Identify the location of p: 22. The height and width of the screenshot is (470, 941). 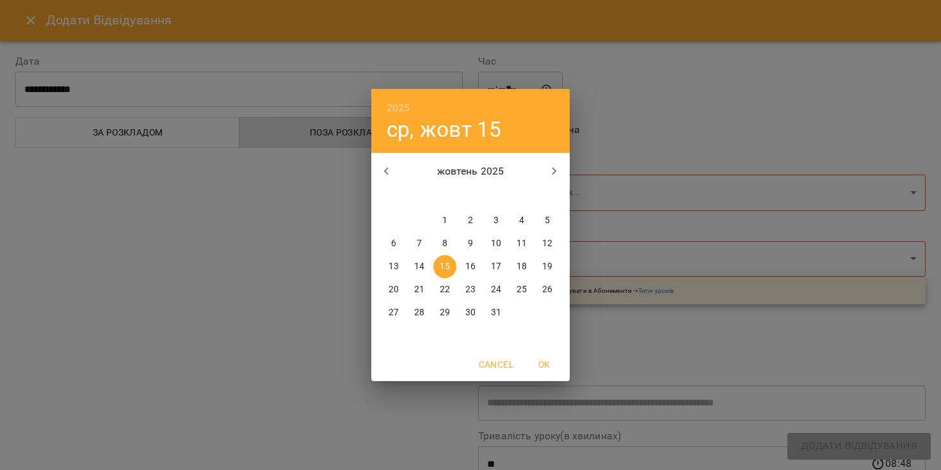
(445, 290).